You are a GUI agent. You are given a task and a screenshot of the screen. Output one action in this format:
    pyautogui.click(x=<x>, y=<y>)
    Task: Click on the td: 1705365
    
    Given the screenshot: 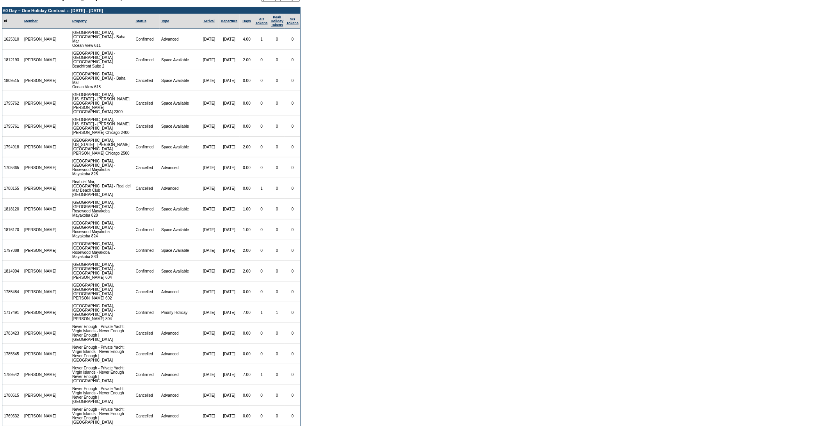 What is the action you would take?
    pyautogui.click(x=12, y=167)
    